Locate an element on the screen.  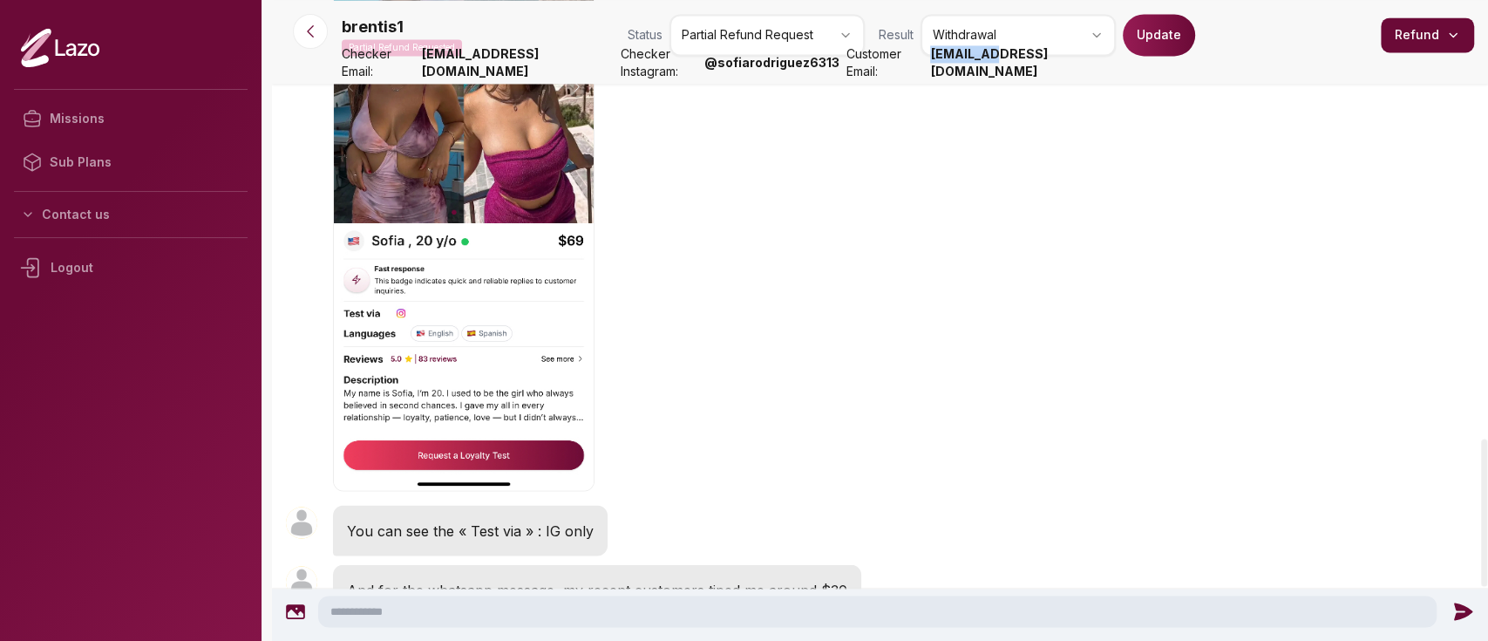
a: Sub Plans is located at coordinates (131, 162).